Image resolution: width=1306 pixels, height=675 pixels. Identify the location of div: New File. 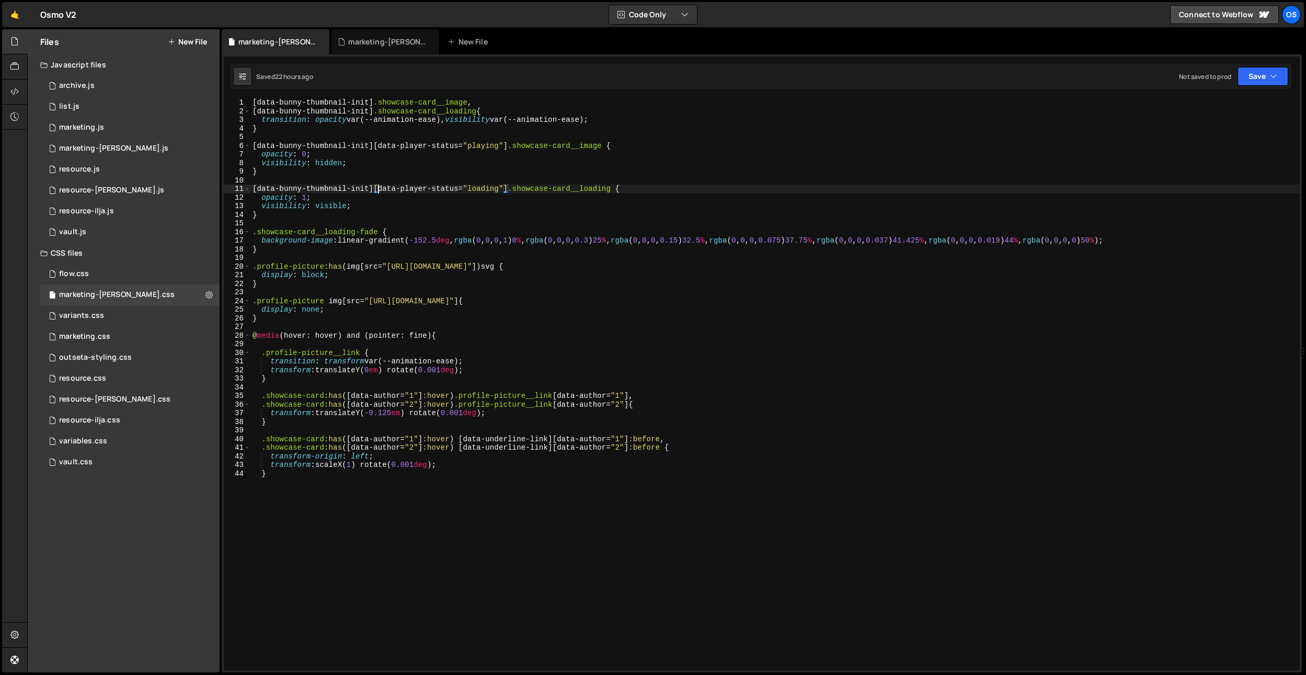
(470, 42).